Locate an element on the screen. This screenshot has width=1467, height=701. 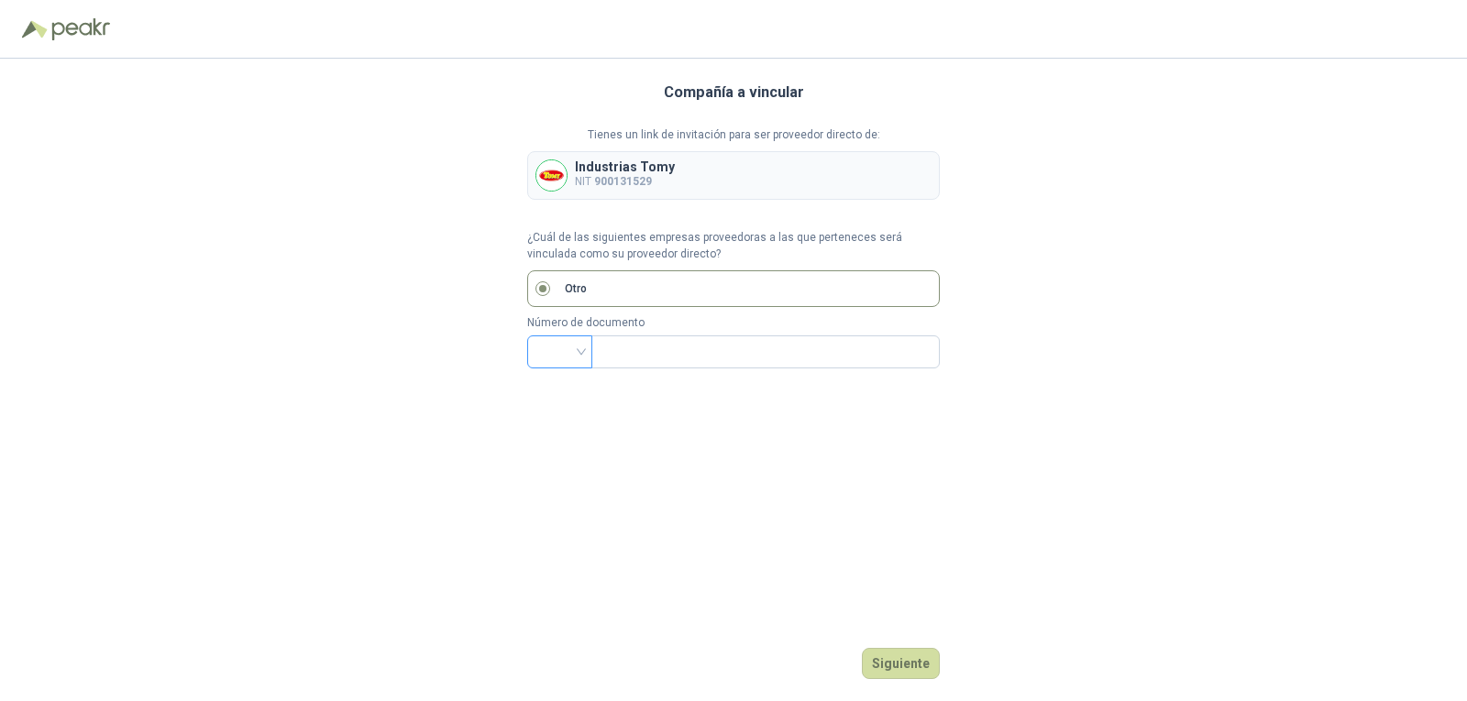
p: Otro is located at coordinates (576, 289).